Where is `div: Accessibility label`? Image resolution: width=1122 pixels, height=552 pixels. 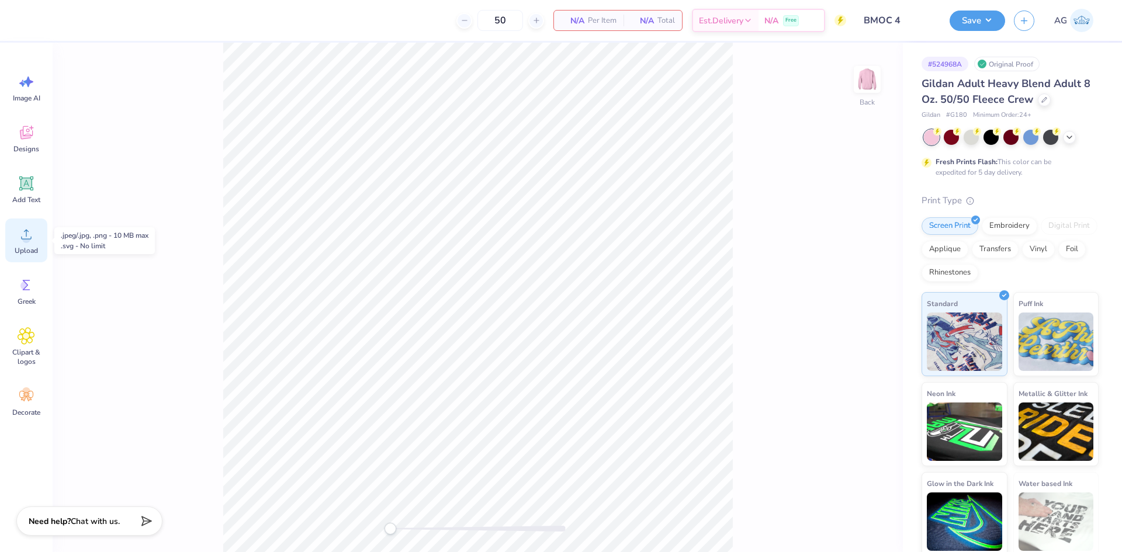 div: Accessibility label is located at coordinates (390, 529).